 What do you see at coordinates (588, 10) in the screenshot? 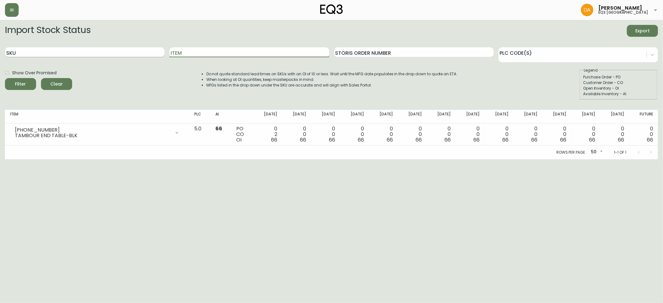
I see `img: dd1a7e8db21a0ac8adbf82b84ca05374` at bounding box center [588, 10].